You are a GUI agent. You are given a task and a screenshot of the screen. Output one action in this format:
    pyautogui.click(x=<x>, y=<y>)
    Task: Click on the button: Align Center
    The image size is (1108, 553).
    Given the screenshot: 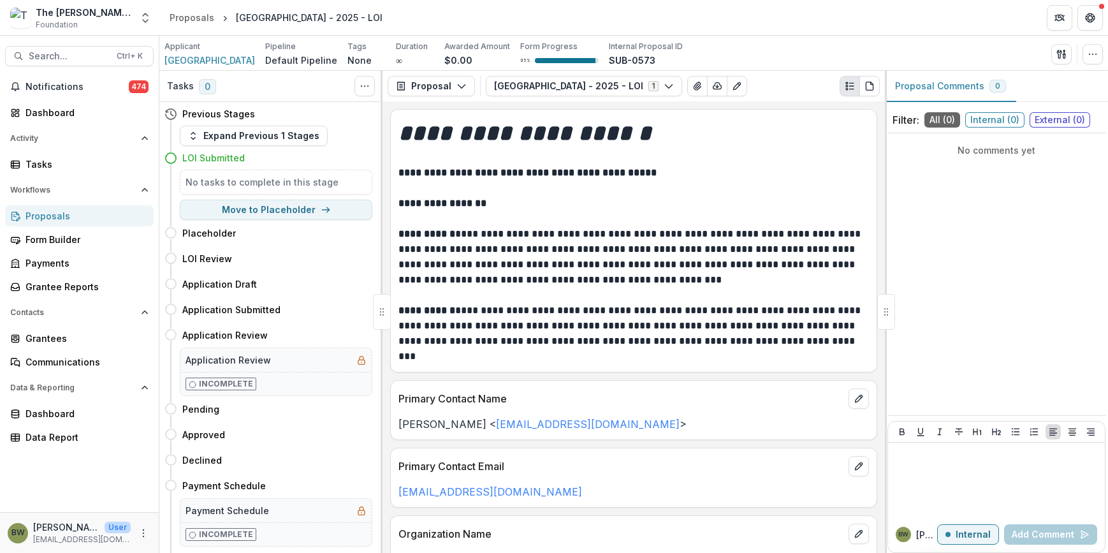 What is the action you would take?
    pyautogui.click(x=1072, y=432)
    